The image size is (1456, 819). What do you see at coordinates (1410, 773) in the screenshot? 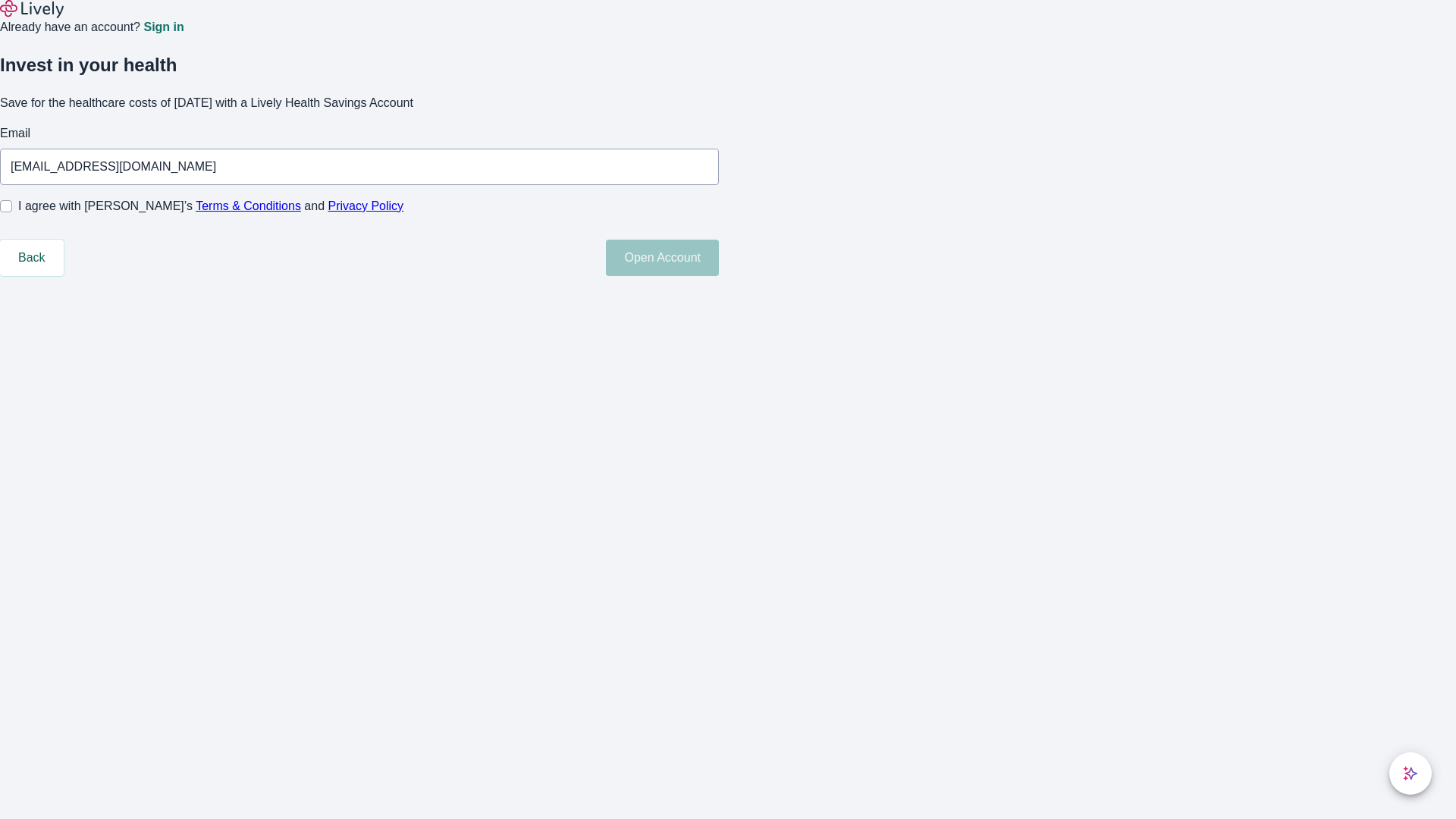
I see `button: chat` at bounding box center [1410, 773].